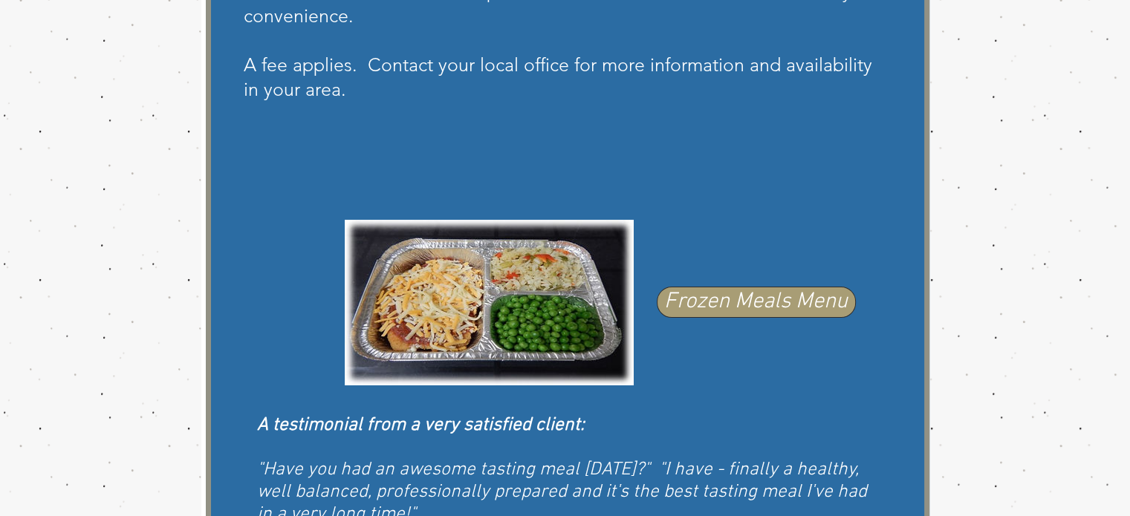  I want to click on a: Frozen Meals Menu, so click(756, 302).